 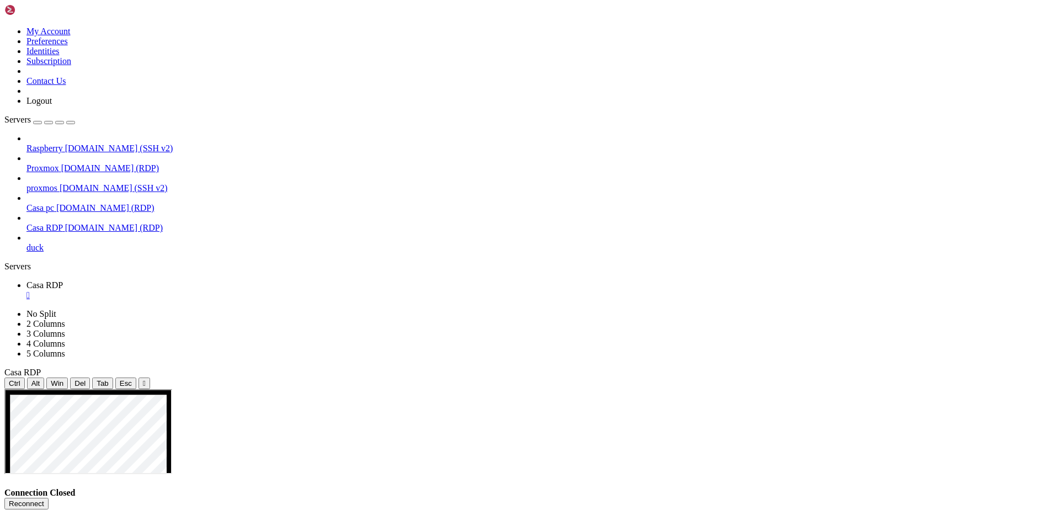 I want to click on a: 2 Columns, so click(x=46, y=323).